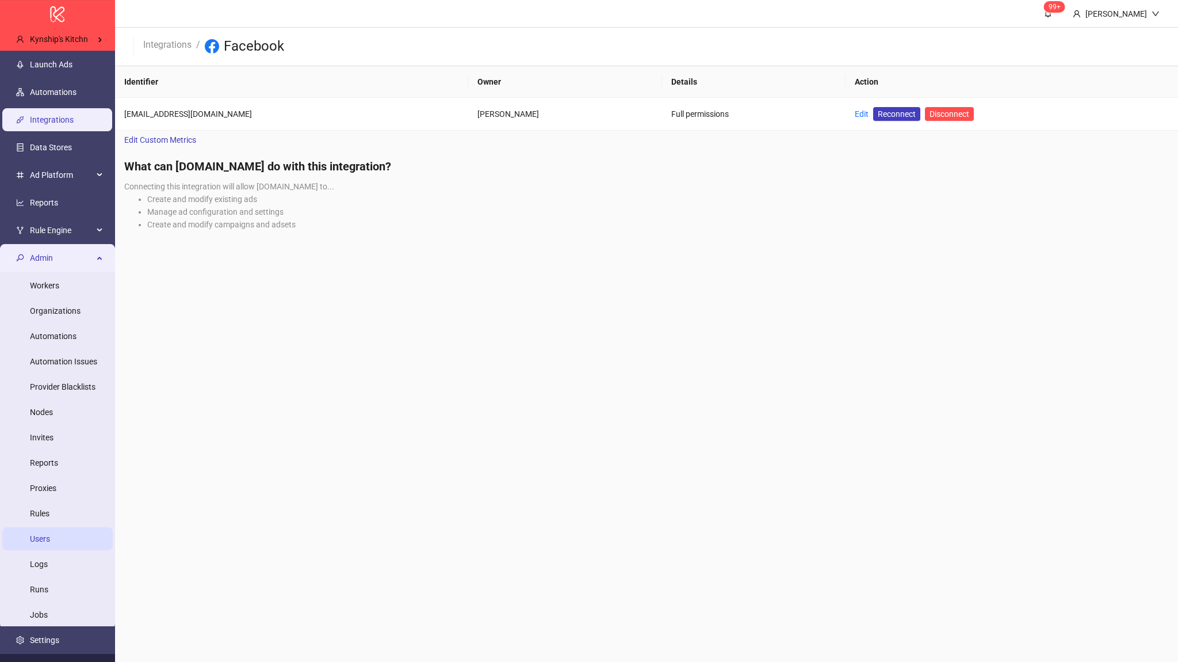  I want to click on span: key, so click(20, 258).